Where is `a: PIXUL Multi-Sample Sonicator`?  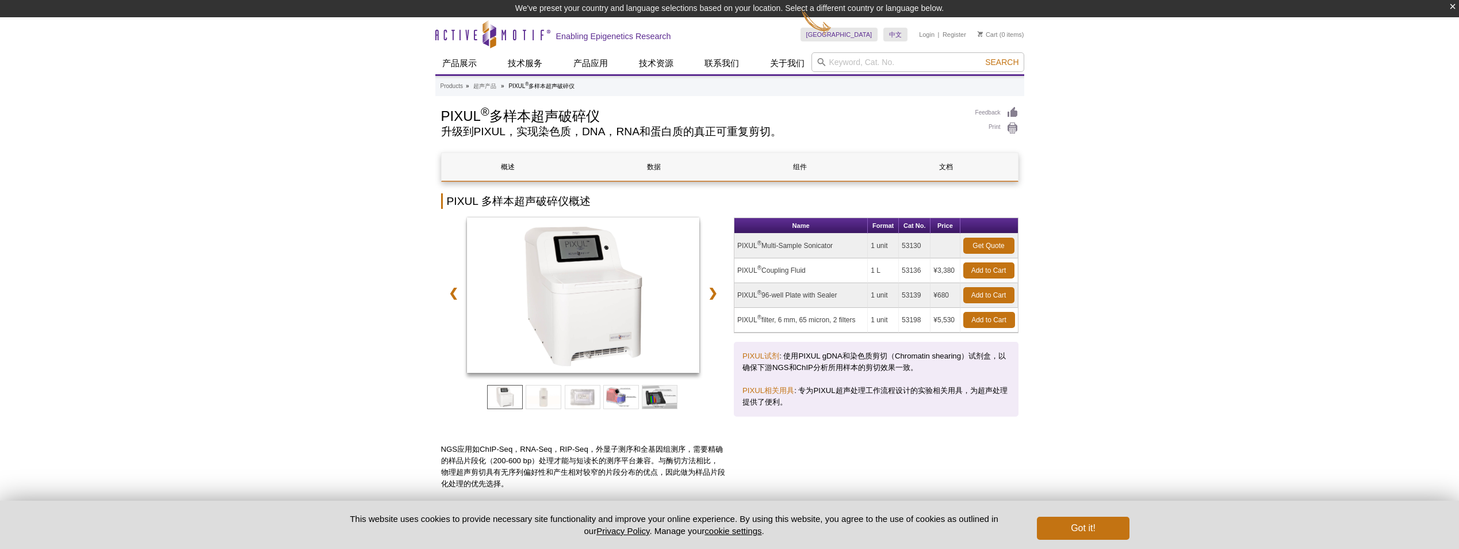 a: PIXUL Multi-Sample Sonicator is located at coordinates (583, 297).